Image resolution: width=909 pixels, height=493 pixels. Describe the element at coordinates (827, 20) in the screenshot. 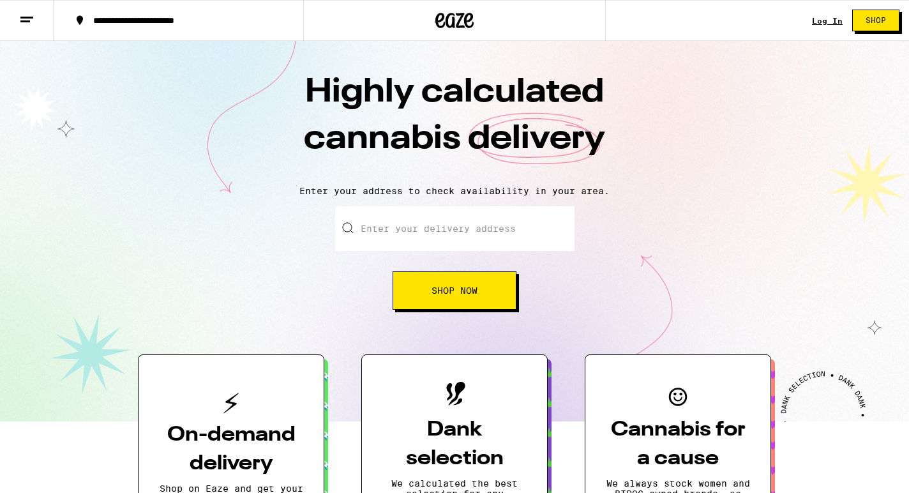

I see `div: Log In` at that location.